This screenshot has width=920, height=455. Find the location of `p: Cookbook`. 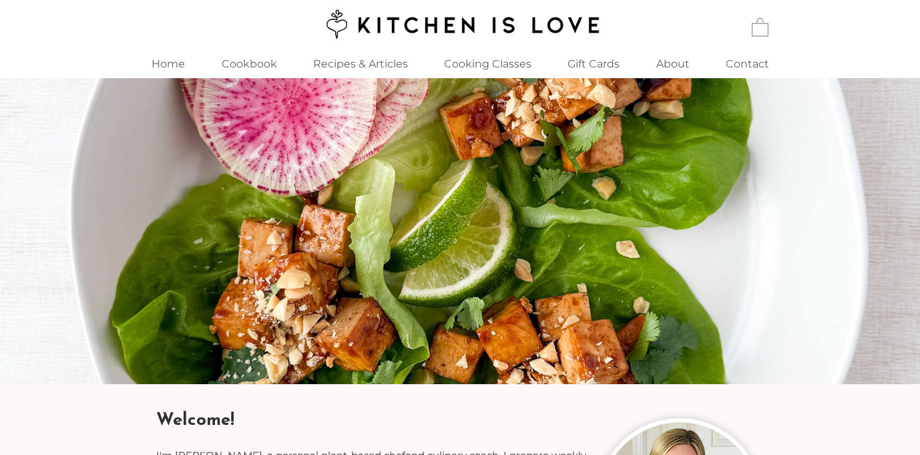

p: Cookbook is located at coordinates (249, 63).